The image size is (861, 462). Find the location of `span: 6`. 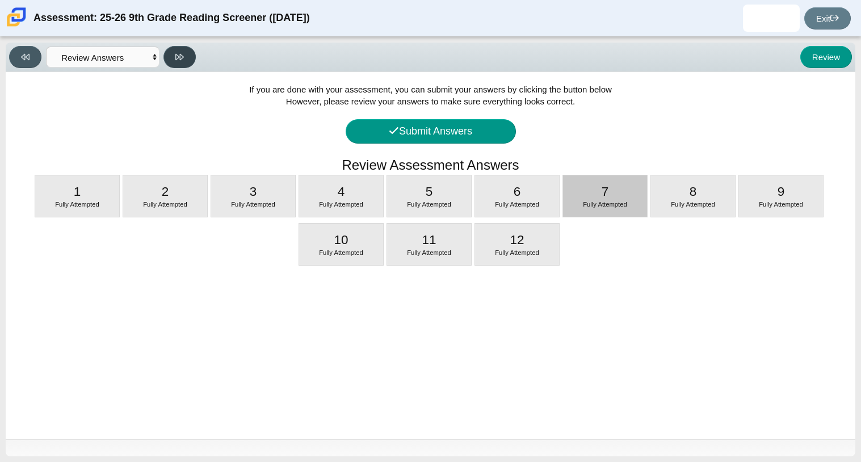

span: 6 is located at coordinates (517, 191).